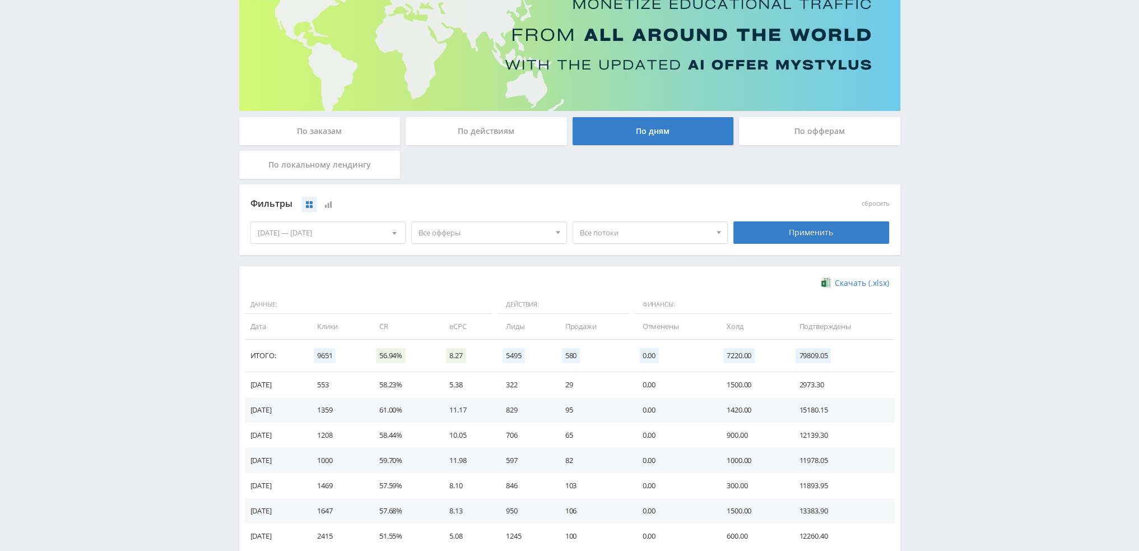 The width and height of the screenshot is (1139, 551). Describe the element at coordinates (484, 233) in the screenshot. I see `span: Все офферы` at that location.